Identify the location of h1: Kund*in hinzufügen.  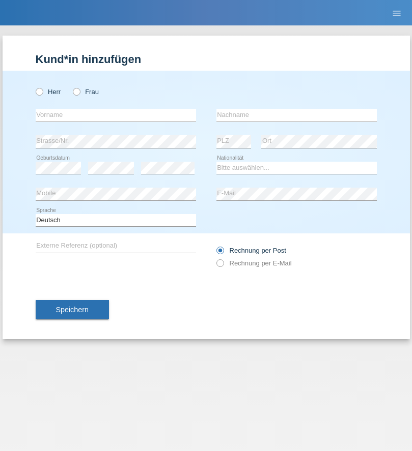
(206, 59).